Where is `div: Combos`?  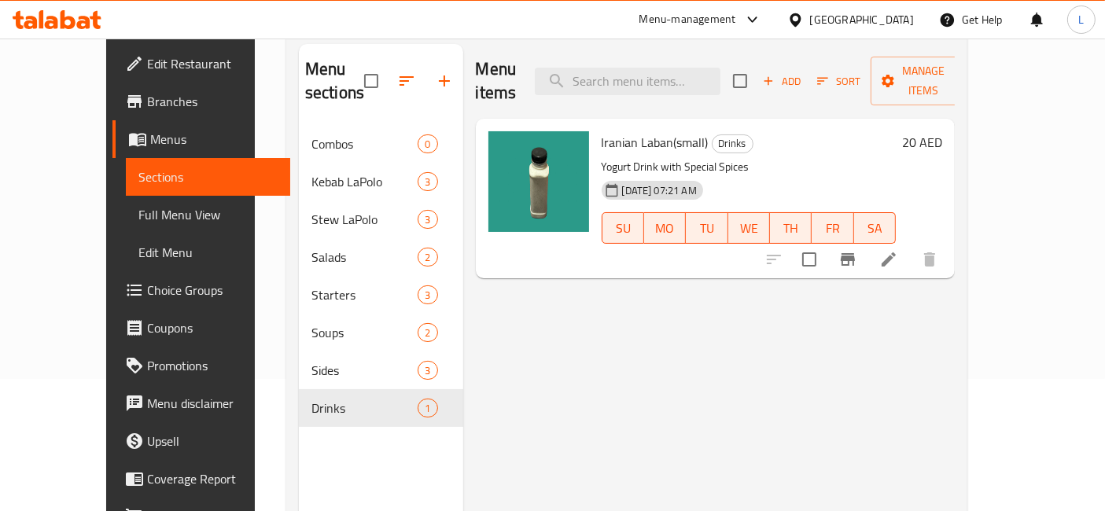 div: Combos is located at coordinates (364, 144).